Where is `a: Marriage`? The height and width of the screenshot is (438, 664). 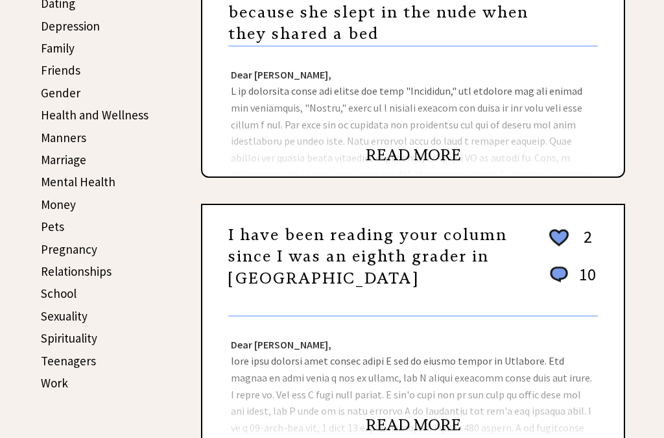
a: Marriage is located at coordinates (64, 160).